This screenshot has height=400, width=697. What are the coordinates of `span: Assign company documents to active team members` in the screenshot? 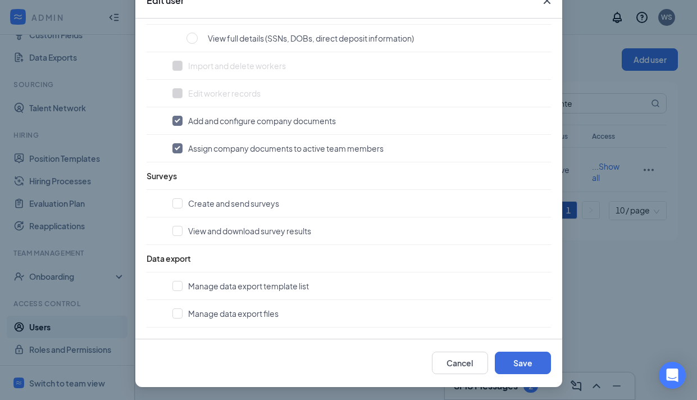 It's located at (286, 148).